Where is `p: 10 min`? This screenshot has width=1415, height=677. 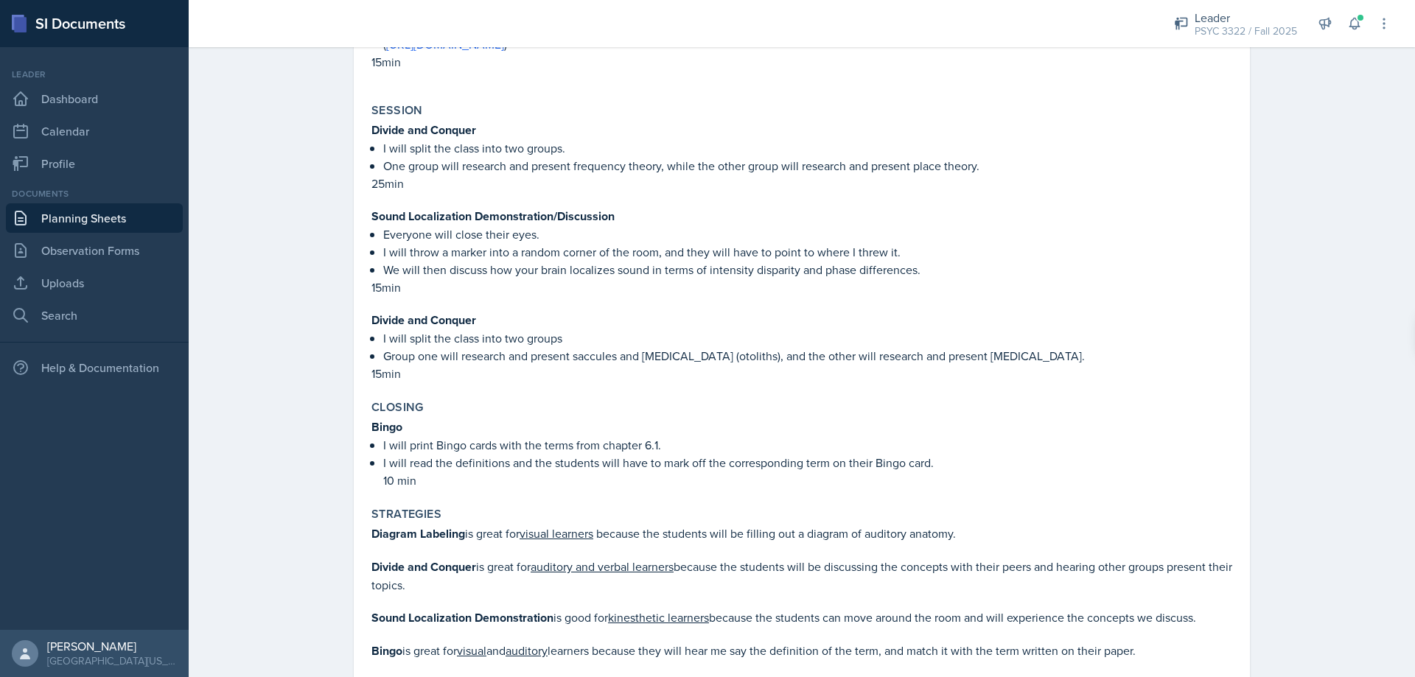 p: 10 min is located at coordinates (808, 480).